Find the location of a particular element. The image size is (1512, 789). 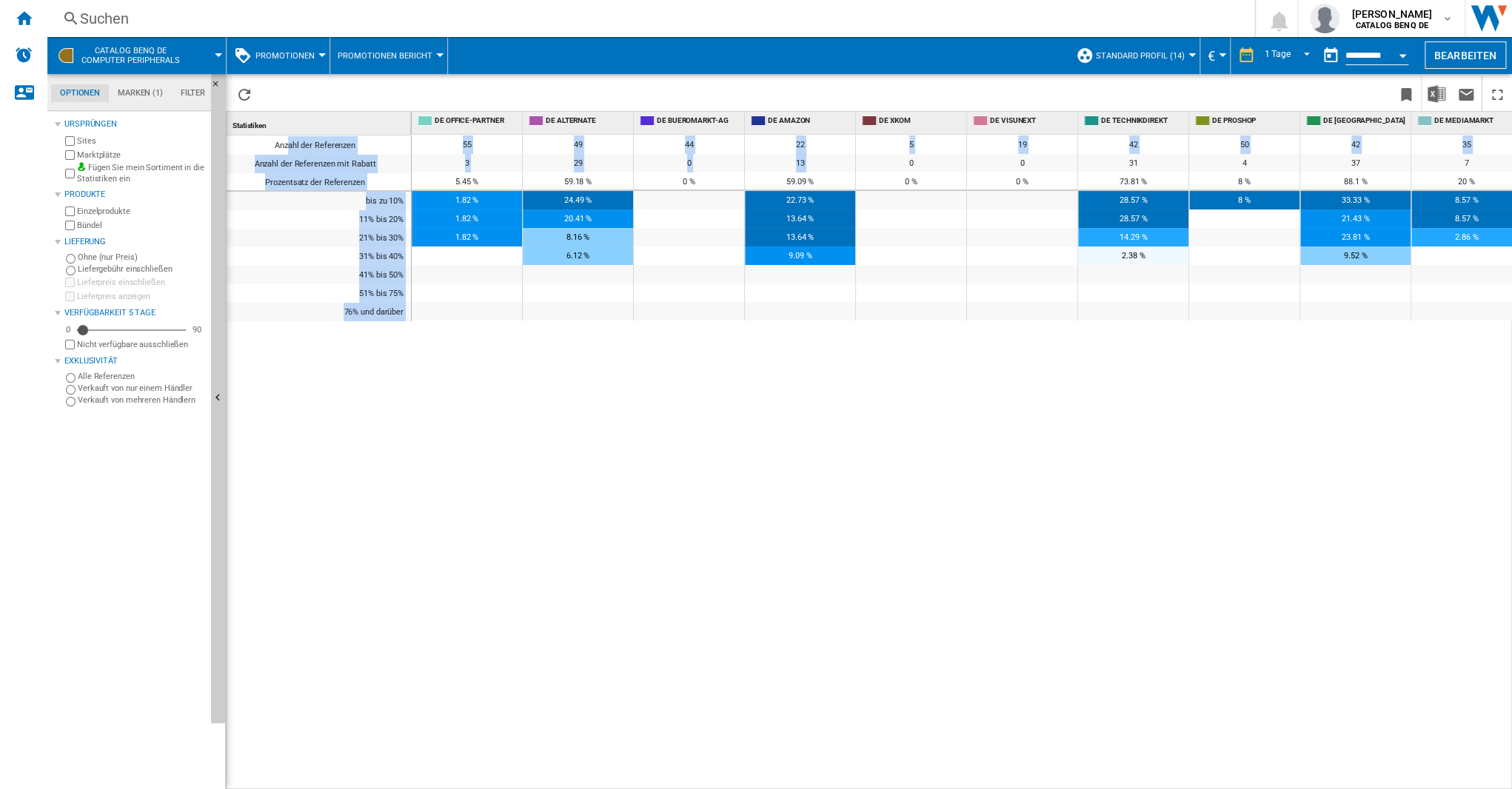

span: 88.1 % is located at coordinates (1355, 181).